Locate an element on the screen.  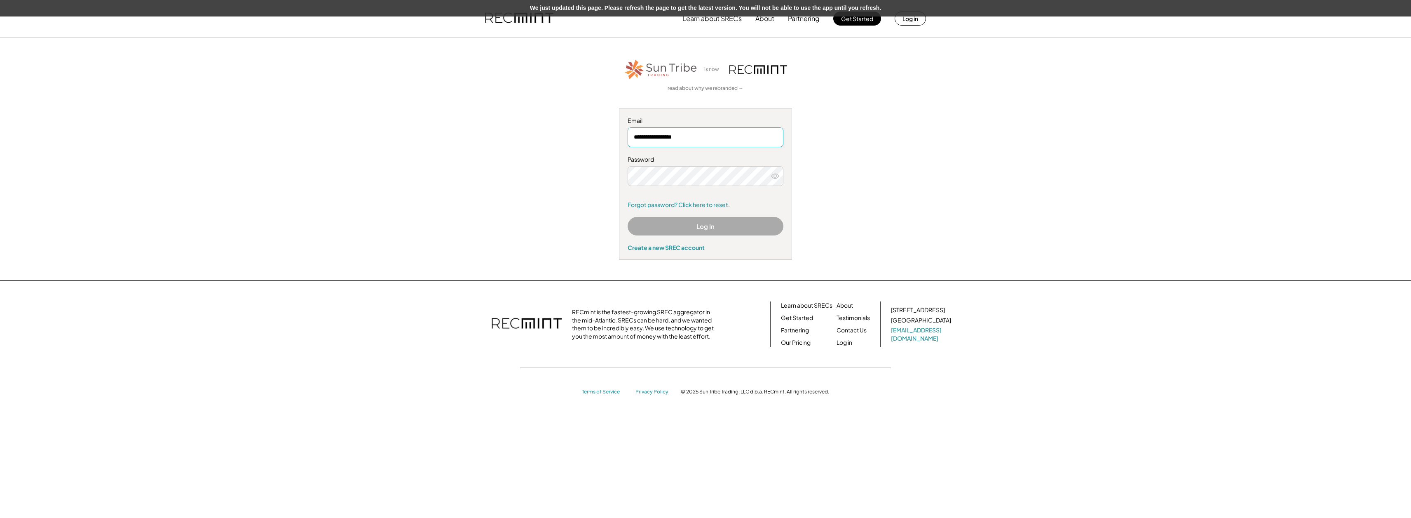
div: Email is located at coordinates (705, 121).